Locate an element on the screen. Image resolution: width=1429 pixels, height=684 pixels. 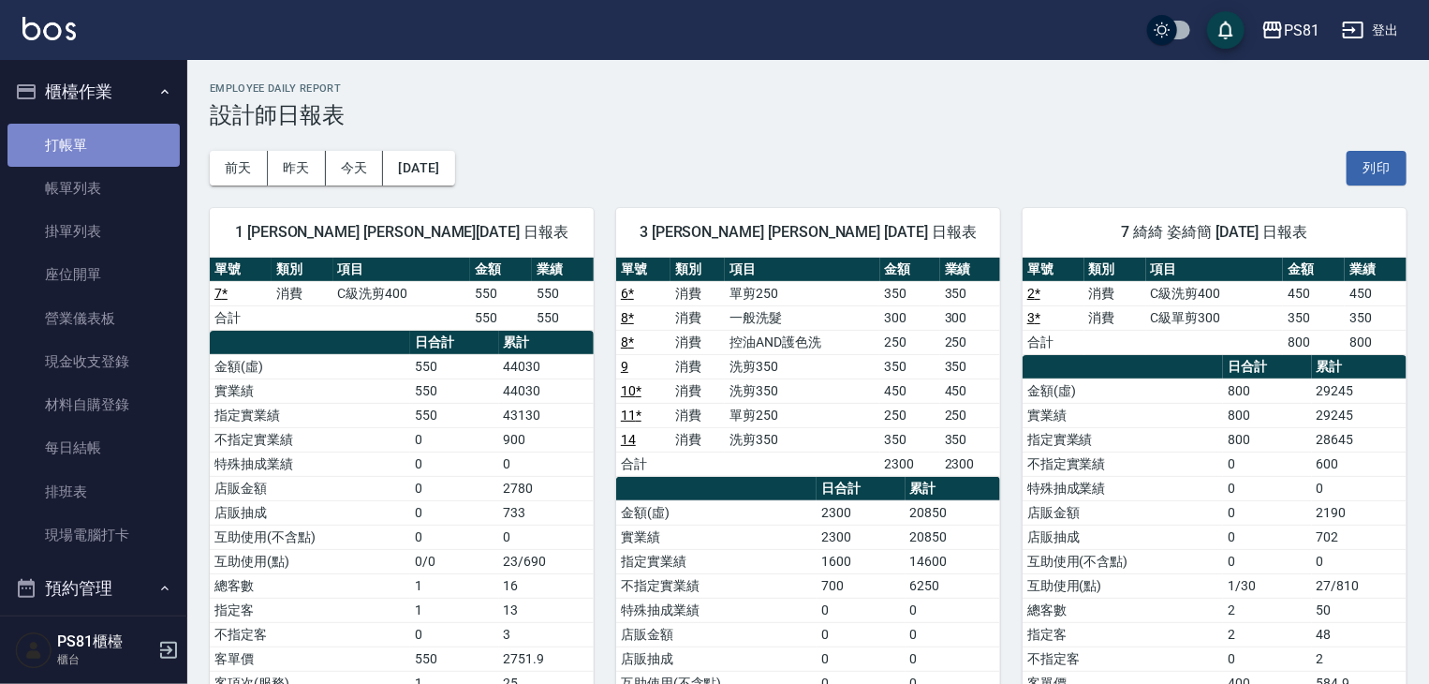
td: C級洗剪400 is located at coordinates (1215, 293).